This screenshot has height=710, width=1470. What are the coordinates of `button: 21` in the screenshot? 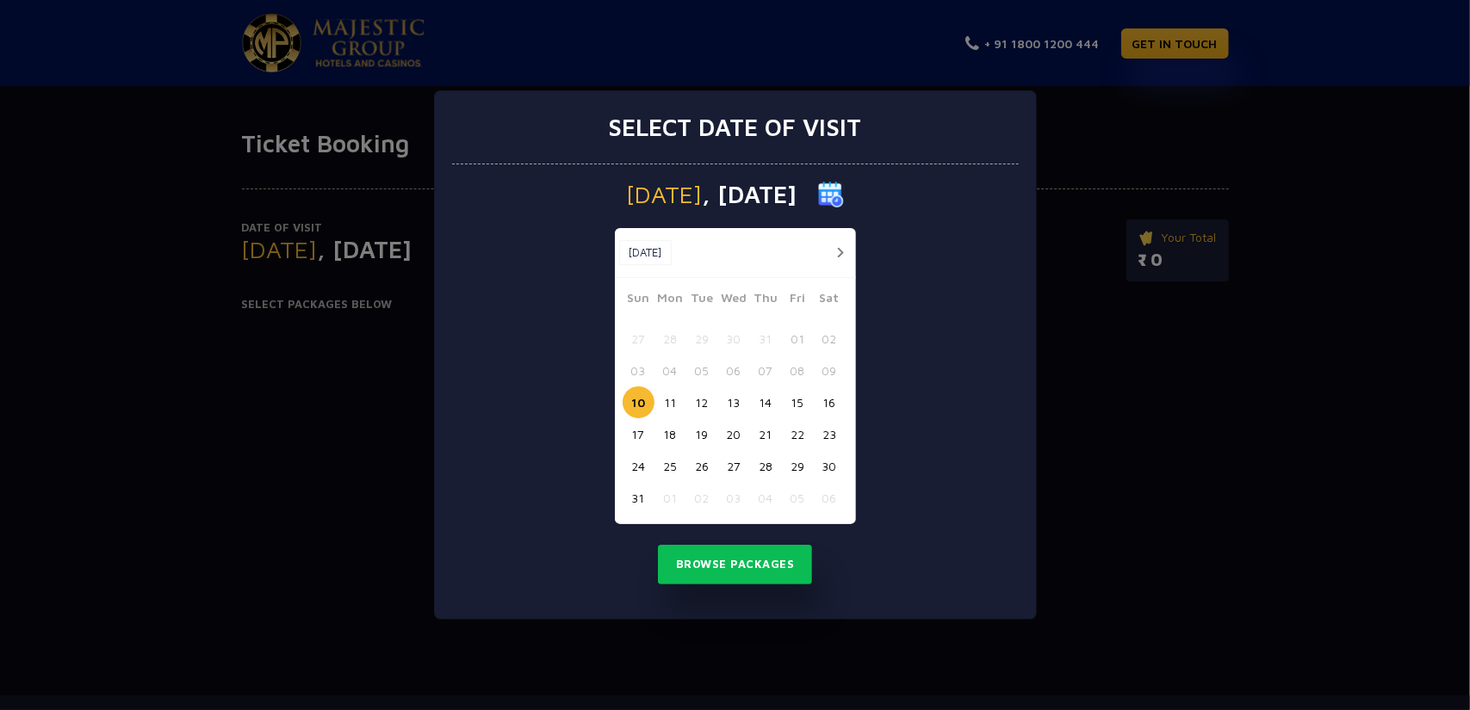 It's located at (766, 434).